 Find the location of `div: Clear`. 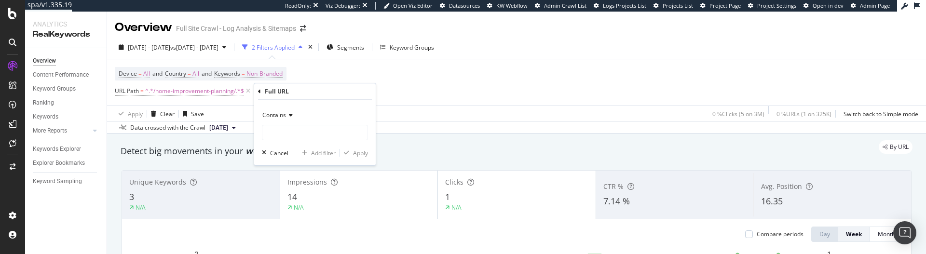

div: Clear is located at coordinates (167, 114).